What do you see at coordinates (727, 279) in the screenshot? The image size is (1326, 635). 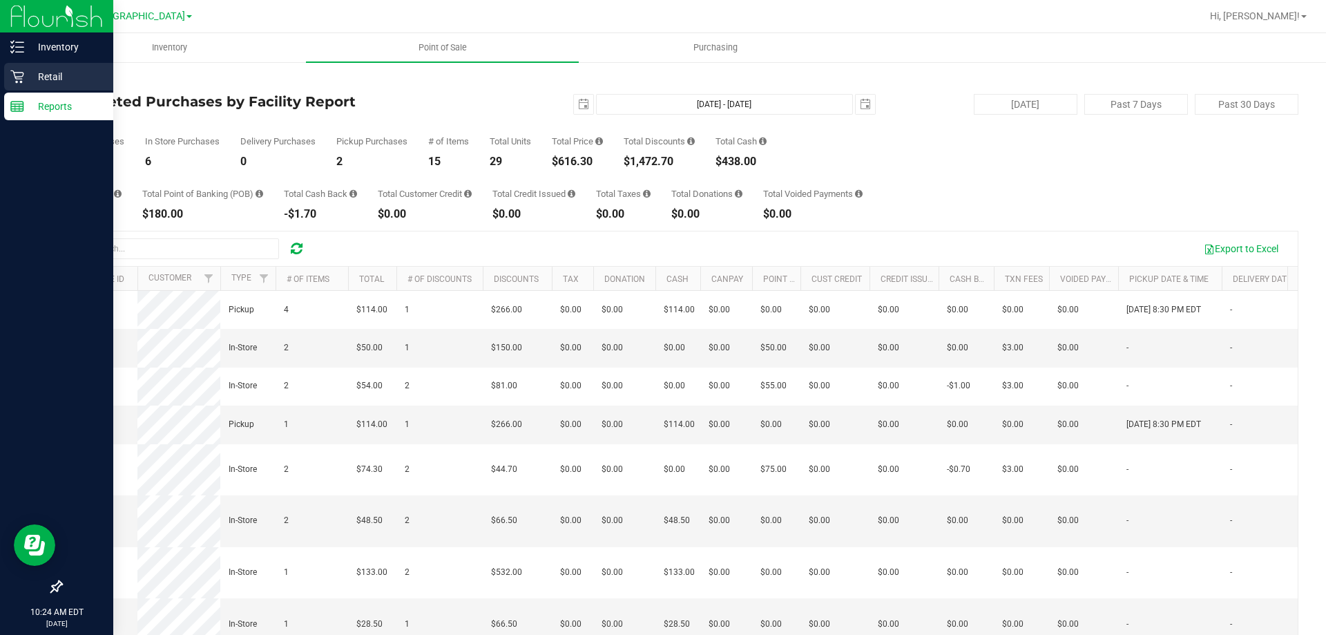 I see `a: CanPay` at bounding box center [727, 279].